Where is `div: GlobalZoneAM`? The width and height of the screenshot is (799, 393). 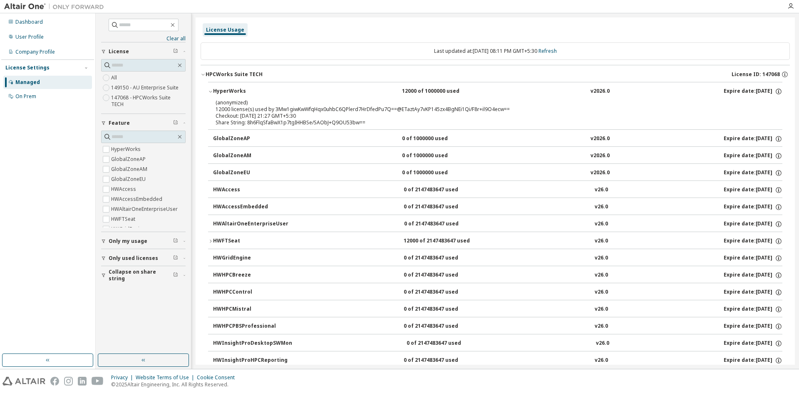 div: GlobalZoneAM is located at coordinates (251, 156).